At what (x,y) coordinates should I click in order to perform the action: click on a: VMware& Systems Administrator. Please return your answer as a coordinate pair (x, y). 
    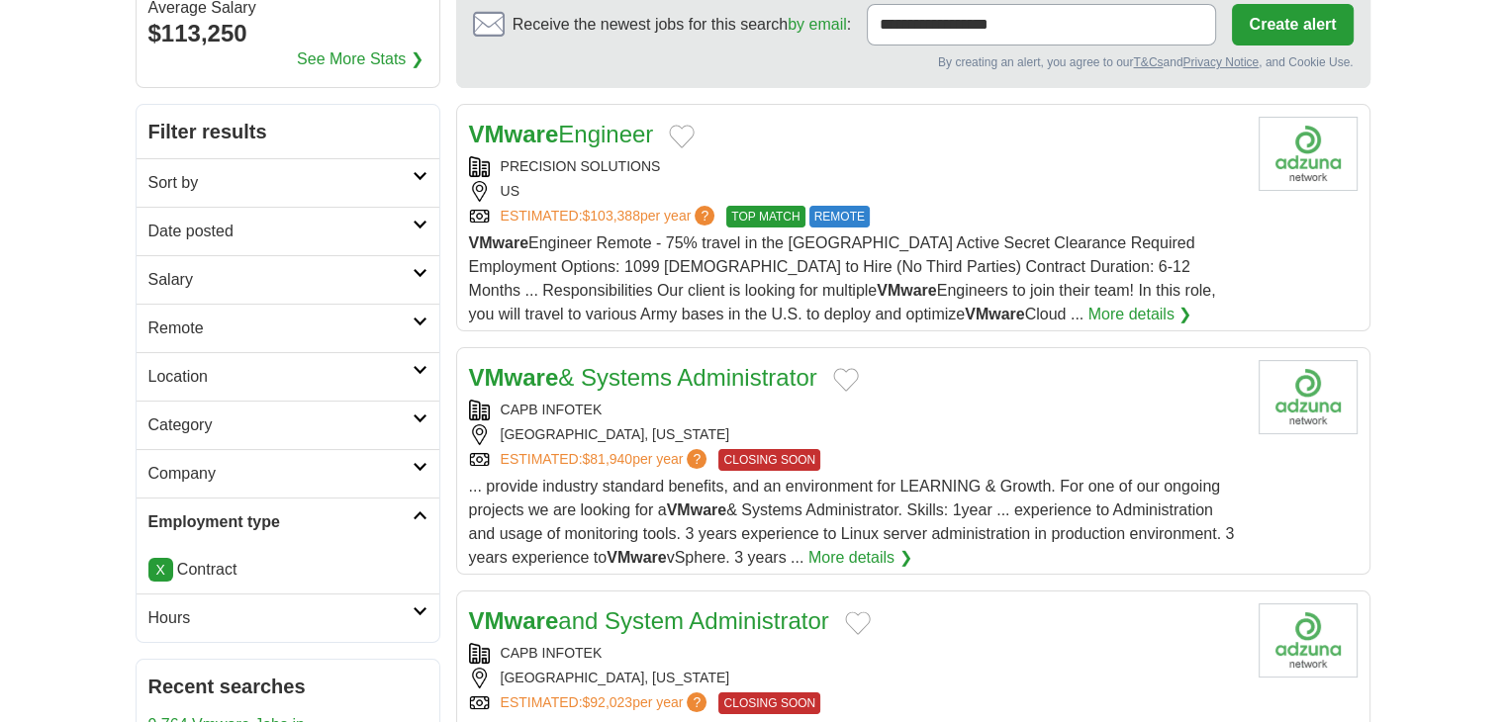
    Looking at the image, I should click on (643, 377).